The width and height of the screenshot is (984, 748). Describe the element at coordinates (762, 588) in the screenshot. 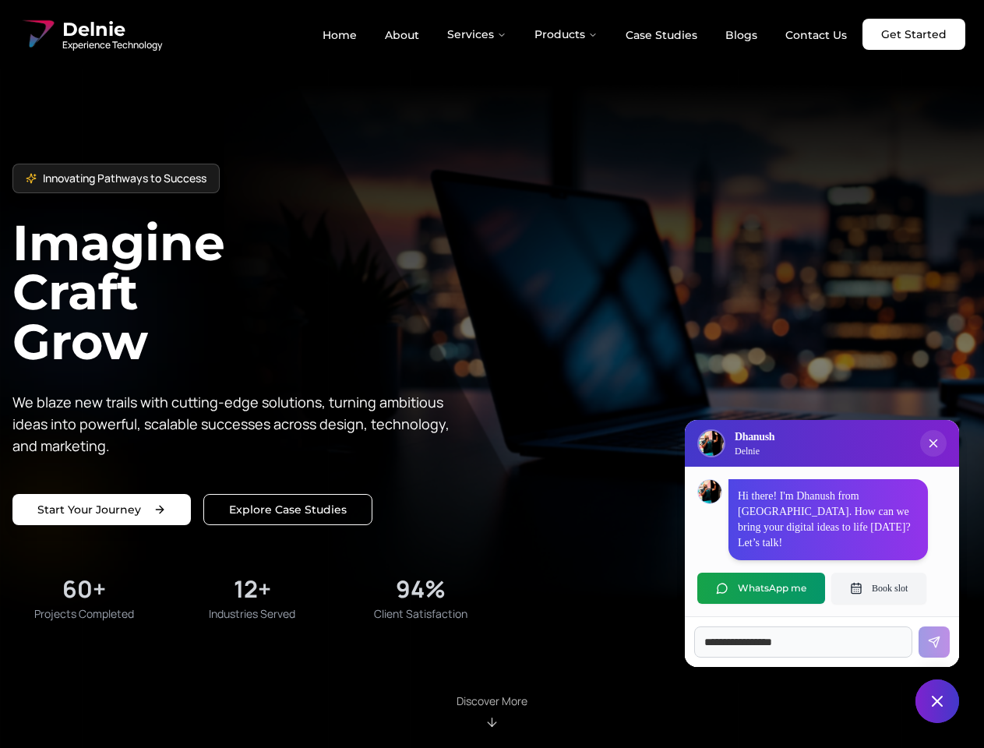

I see `button: WhatsApp me` at that location.